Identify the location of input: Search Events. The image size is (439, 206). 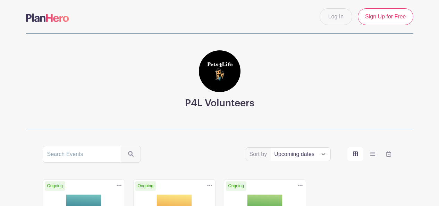
(82, 154).